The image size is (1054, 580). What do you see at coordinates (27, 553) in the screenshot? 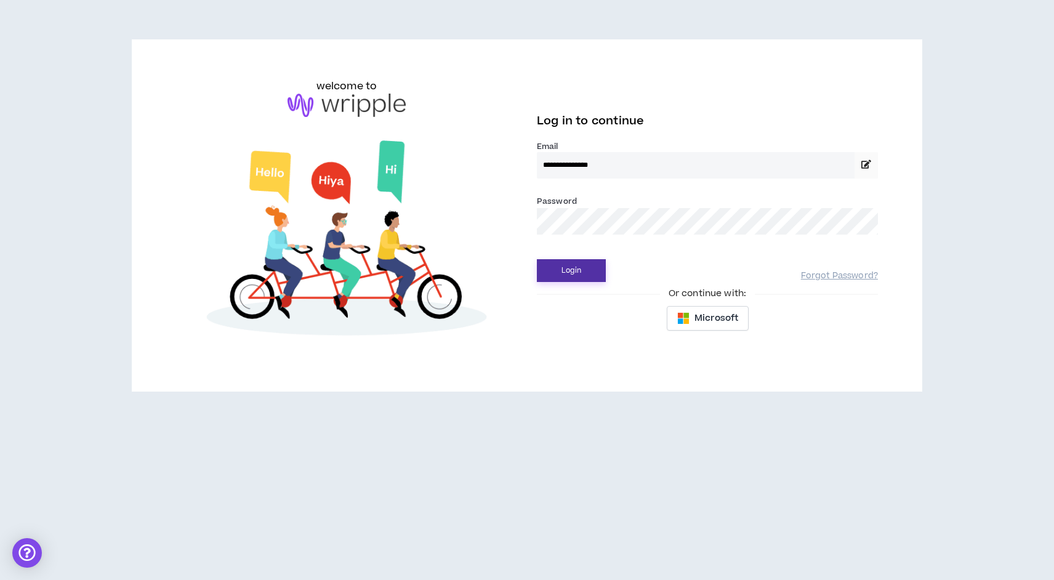
I see `div: Open Intercom Messenger` at bounding box center [27, 553].